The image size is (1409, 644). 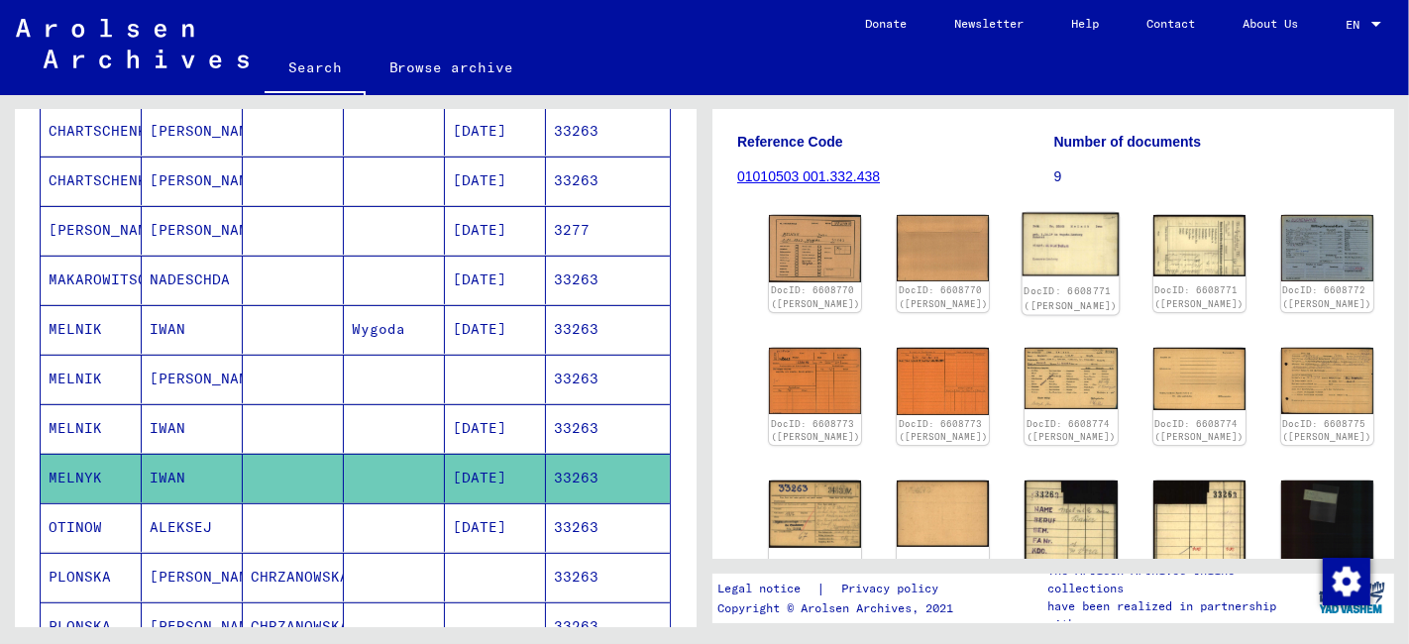 I want to click on p: Copyright © Arolsen Archives, 2021, so click(x=839, y=608).